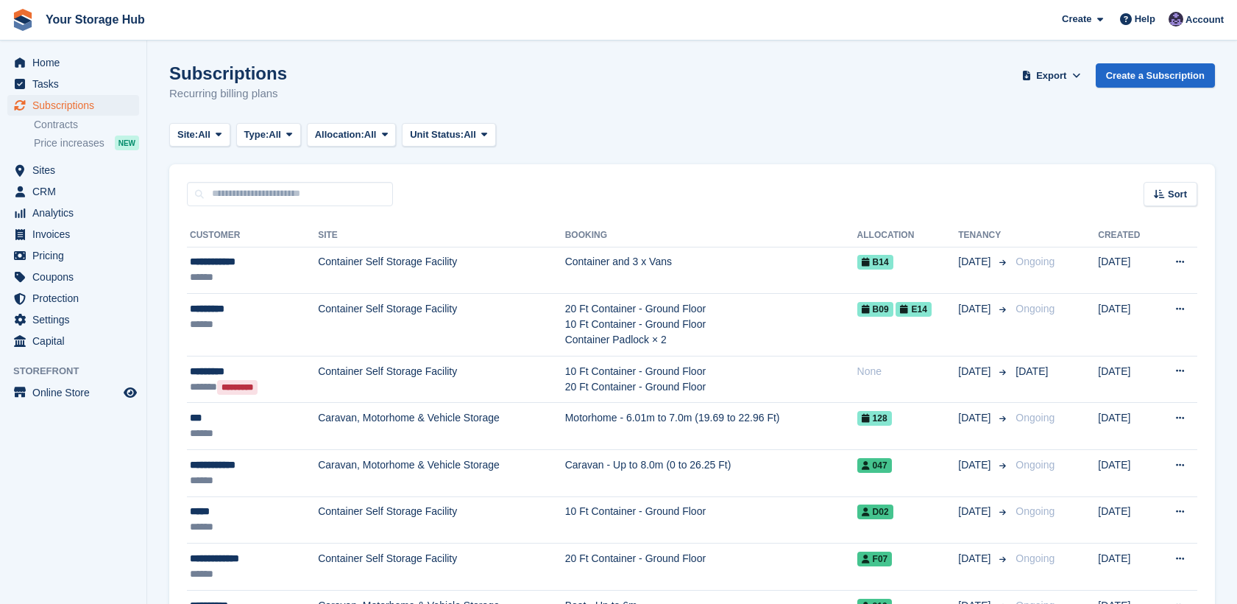 The height and width of the screenshot is (604, 1237). What do you see at coordinates (1156, 75) in the screenshot?
I see `a: Create a Subscription` at bounding box center [1156, 75].